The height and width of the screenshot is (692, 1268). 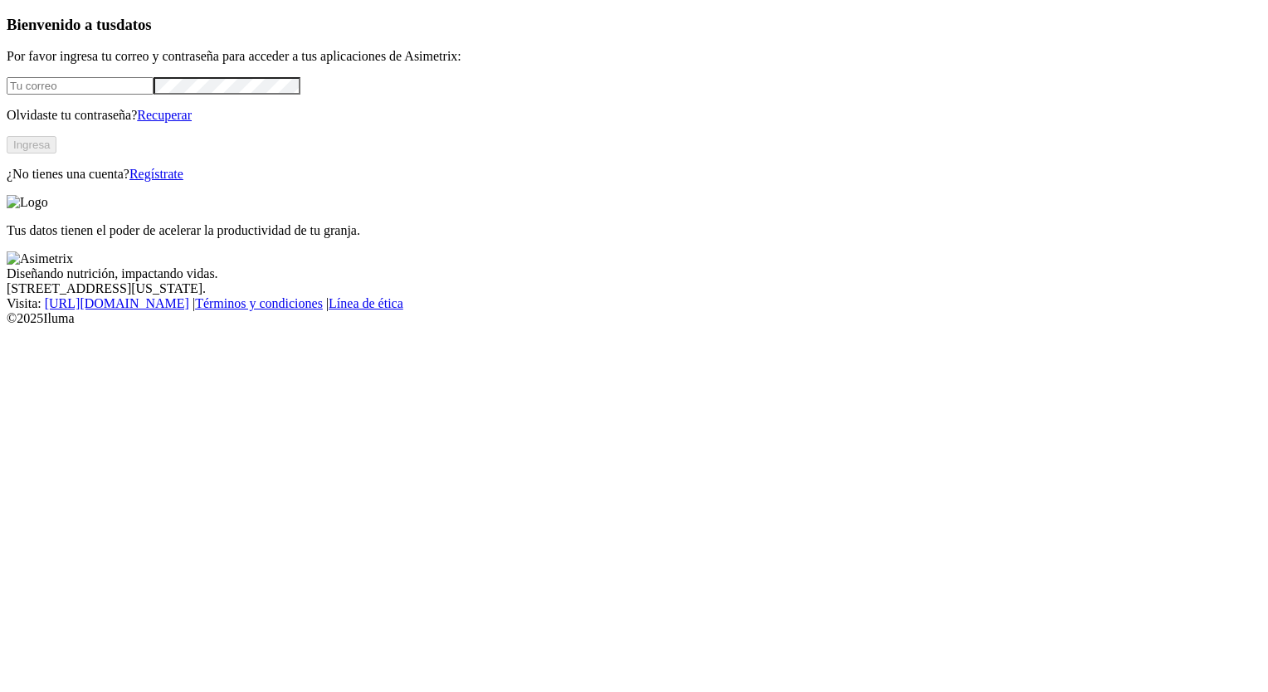 What do you see at coordinates (634, 174) in the screenshot?
I see `p: ¿No tienes una cuenta?` at bounding box center [634, 174].